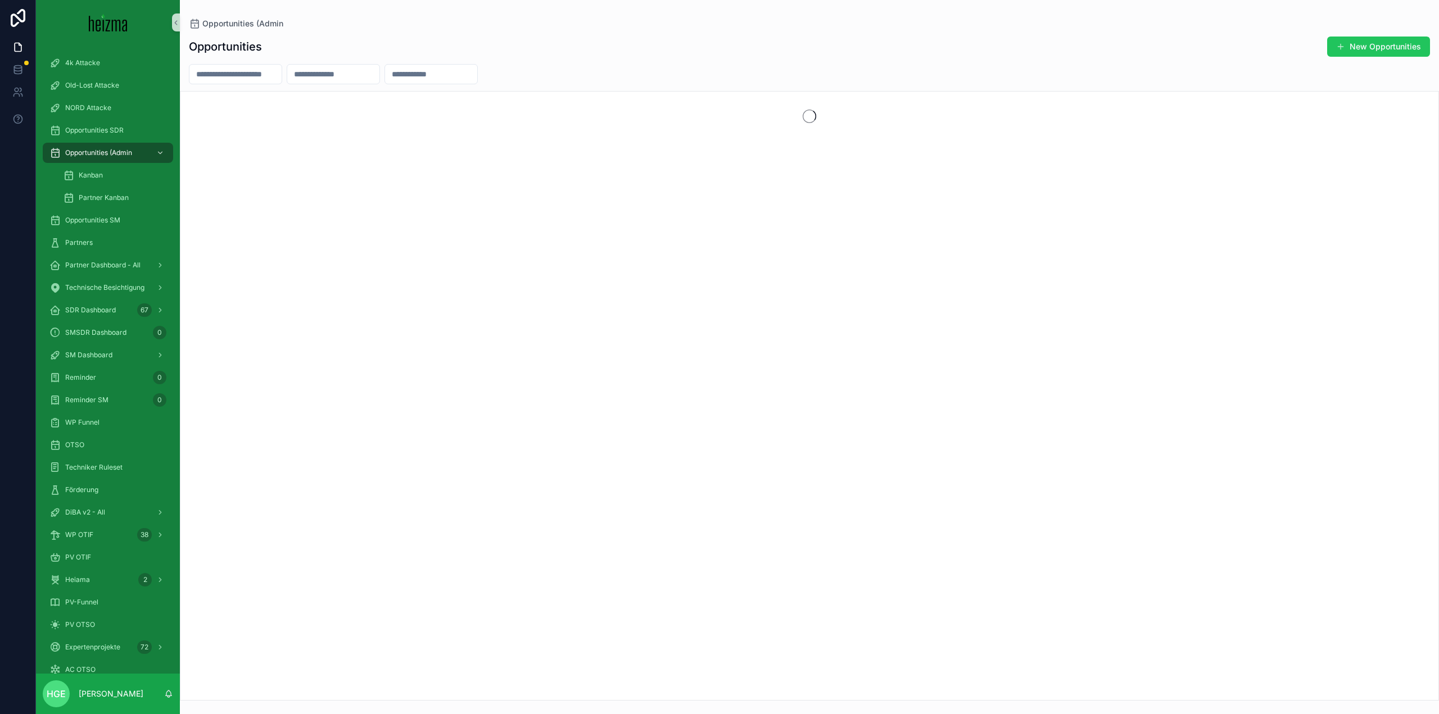 The height and width of the screenshot is (714, 1439). I want to click on span: Reminder SM, so click(87, 400).